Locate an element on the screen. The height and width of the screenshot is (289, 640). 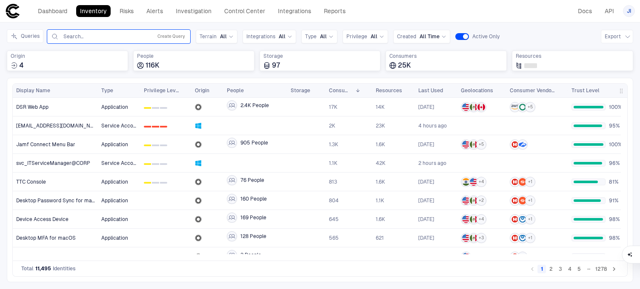
div: Total sources where identities were created is located at coordinates (67, 61).